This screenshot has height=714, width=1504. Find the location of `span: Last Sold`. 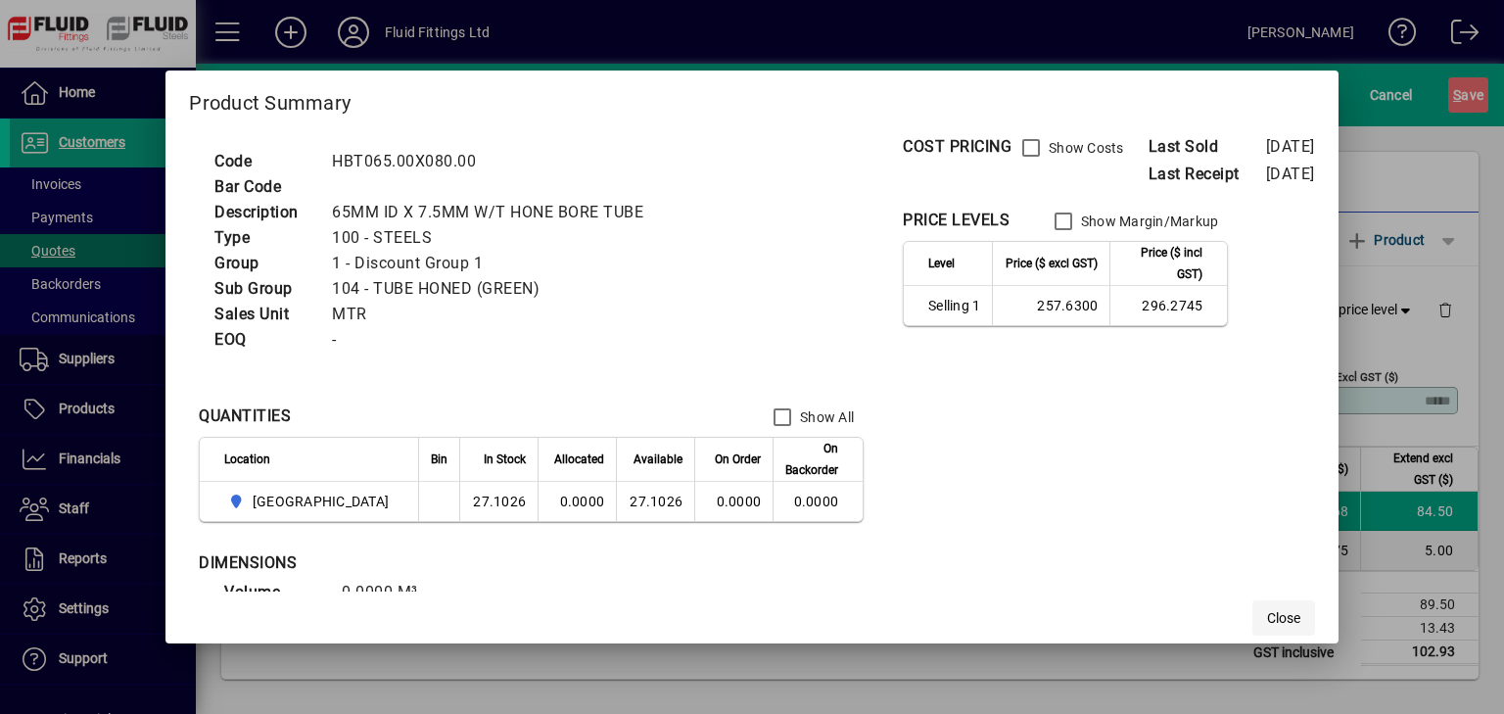

span: Last Sold is located at coordinates (1207, 147).